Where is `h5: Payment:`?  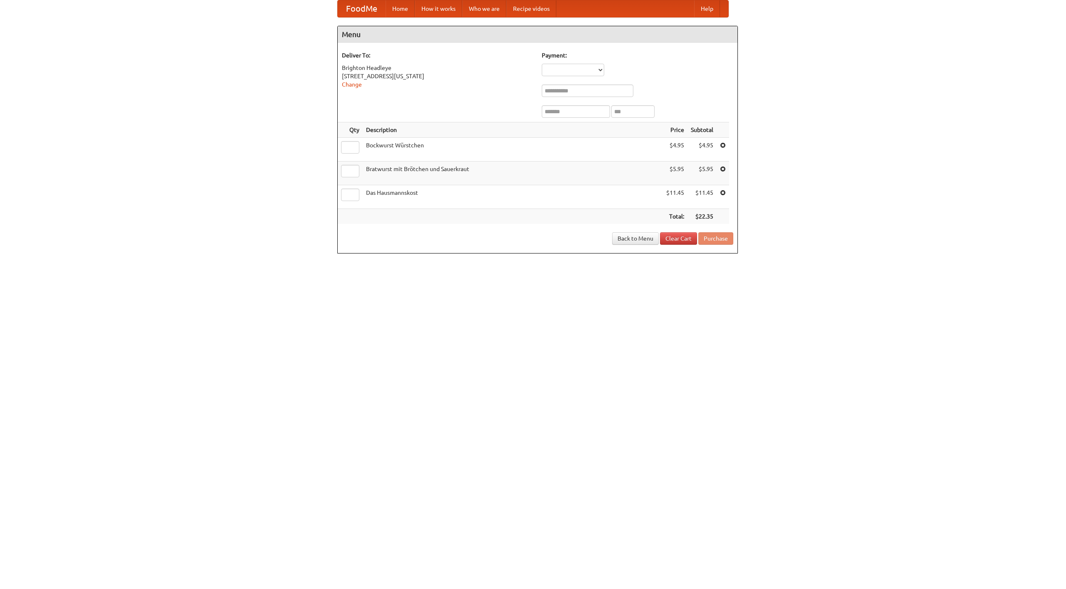 h5: Payment: is located at coordinates (638, 55).